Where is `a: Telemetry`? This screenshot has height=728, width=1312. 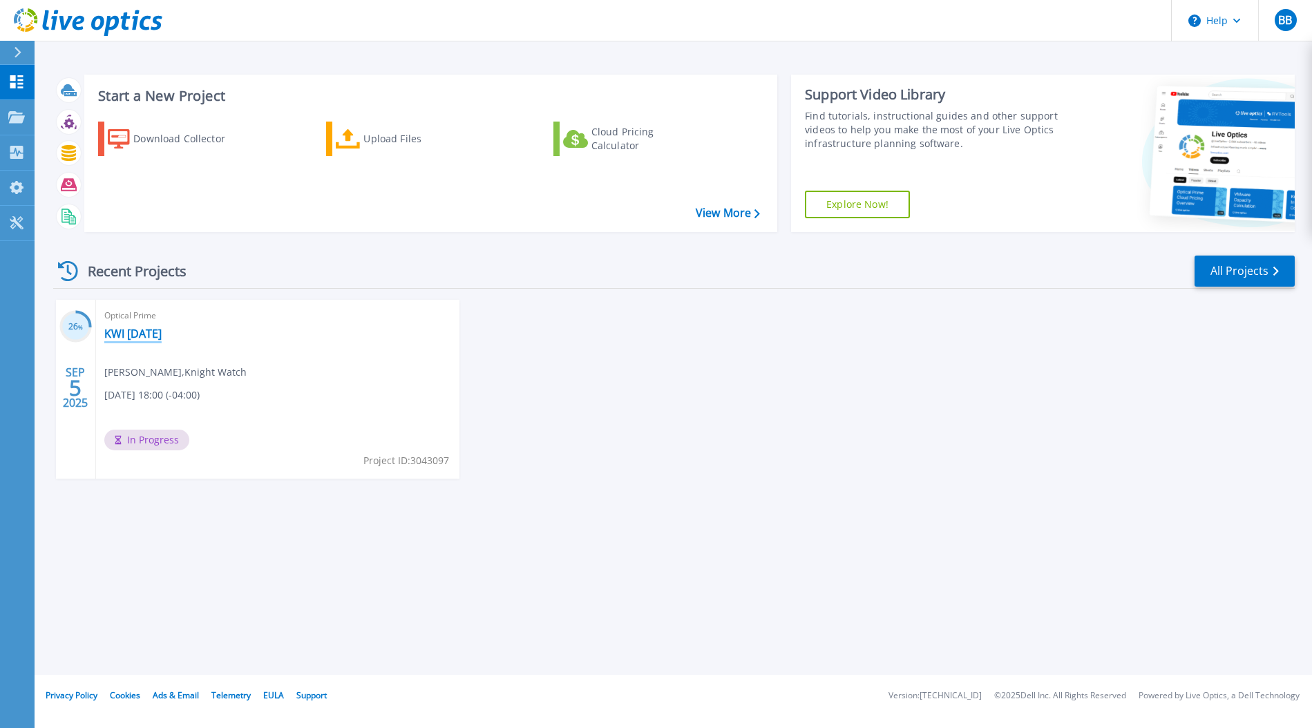
a: Telemetry is located at coordinates (231, 695).